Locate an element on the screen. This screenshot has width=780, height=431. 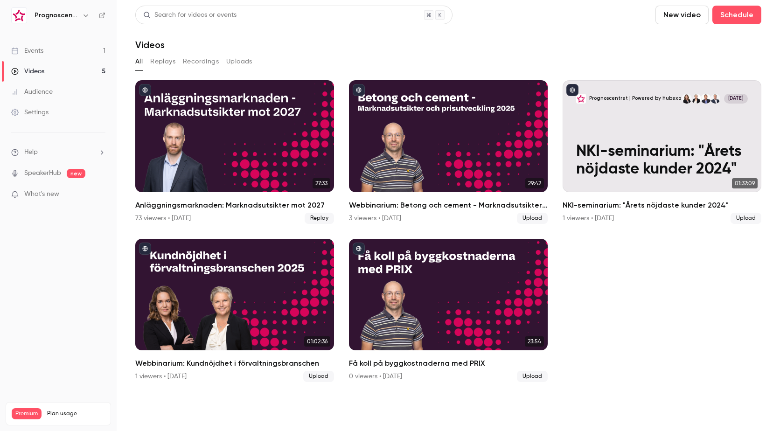
span: new is located at coordinates (76, 174).